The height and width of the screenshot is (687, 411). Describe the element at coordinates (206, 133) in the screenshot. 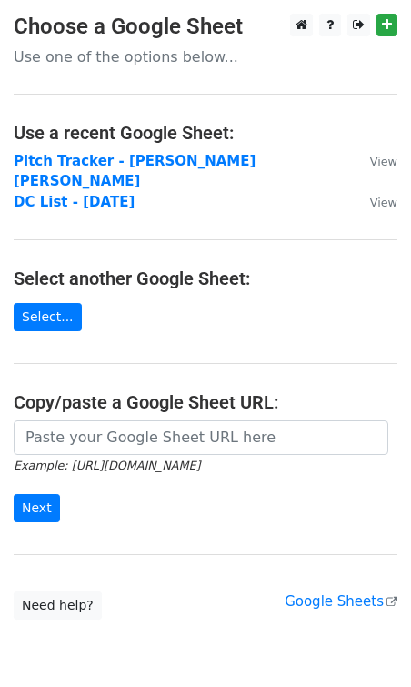

I see `h4: Use a recent Google Sheet:` at that location.